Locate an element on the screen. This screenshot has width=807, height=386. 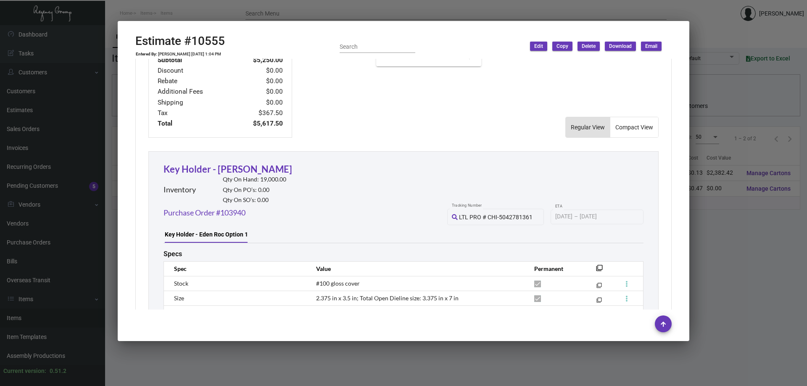
span: Copy is located at coordinates (563, 46).